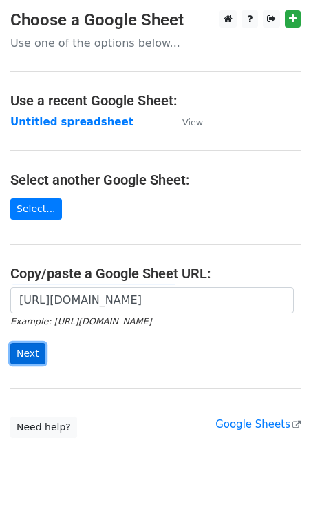  What do you see at coordinates (72, 122) in the screenshot?
I see `a: Untitled spreadsheet` at bounding box center [72, 122].